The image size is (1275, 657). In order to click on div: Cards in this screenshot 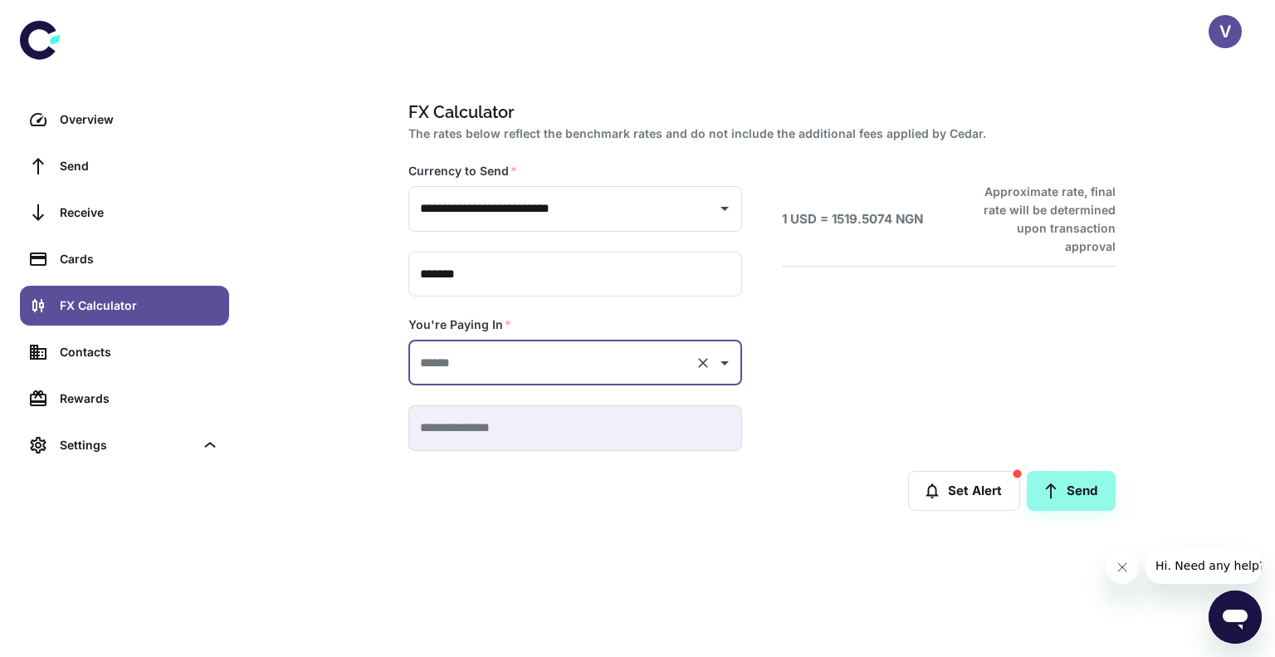, I will do `click(139, 259)`.